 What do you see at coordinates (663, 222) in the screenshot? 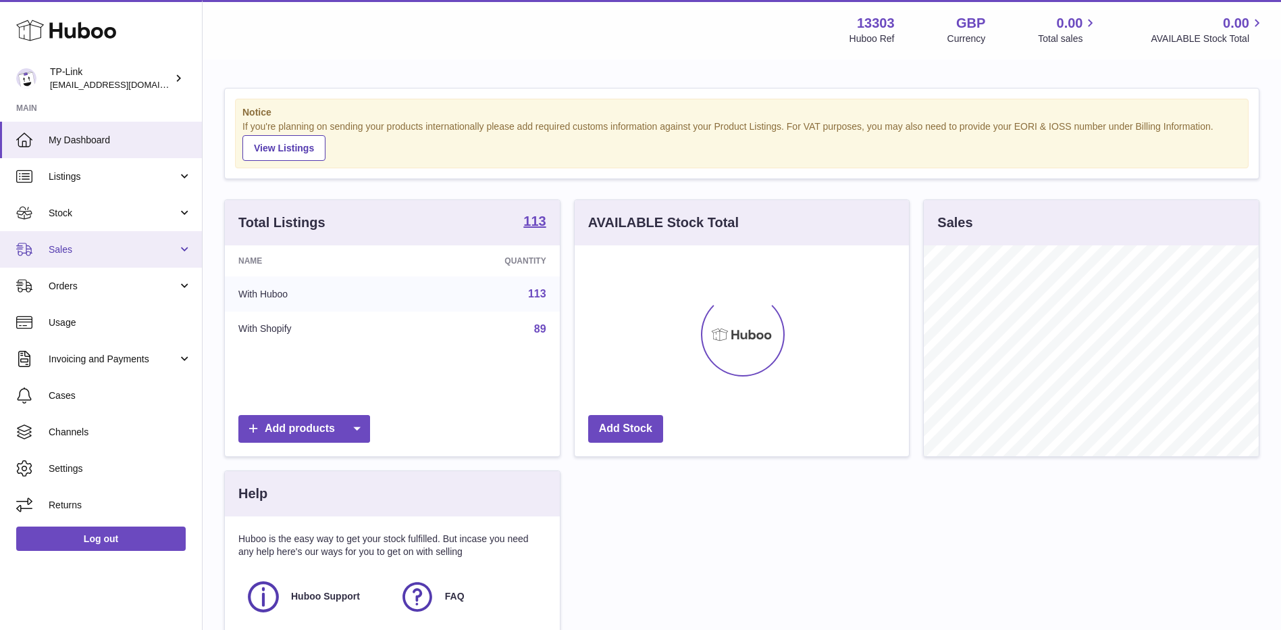
I see `h3: AVAILABLE Stock Total` at bounding box center [663, 222].